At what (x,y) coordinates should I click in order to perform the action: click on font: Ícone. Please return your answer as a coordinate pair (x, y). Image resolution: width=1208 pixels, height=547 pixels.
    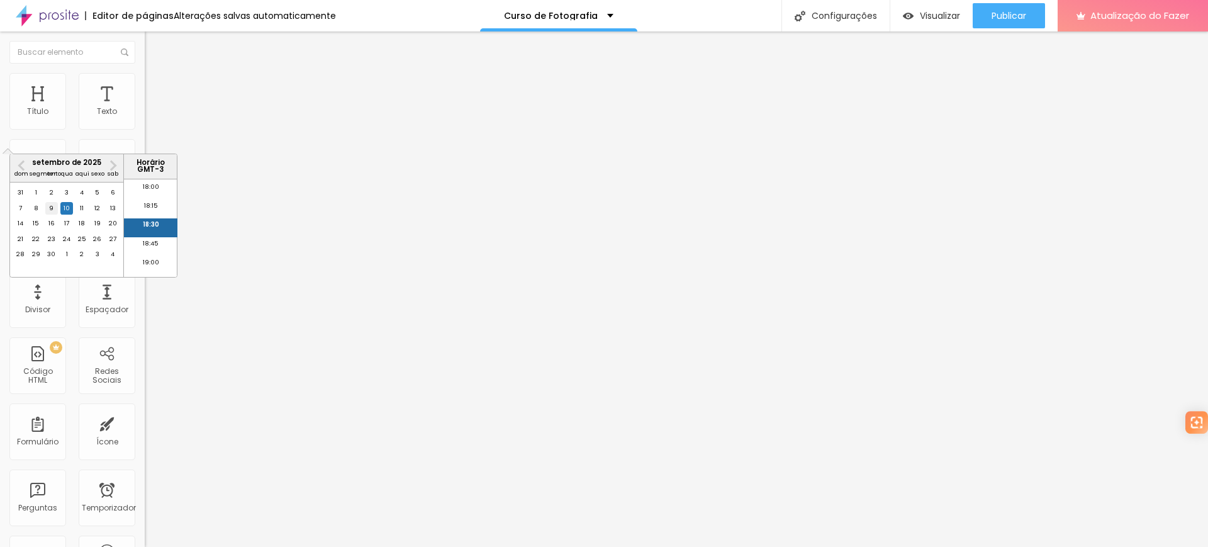
    Looking at the image, I should click on (107, 441).